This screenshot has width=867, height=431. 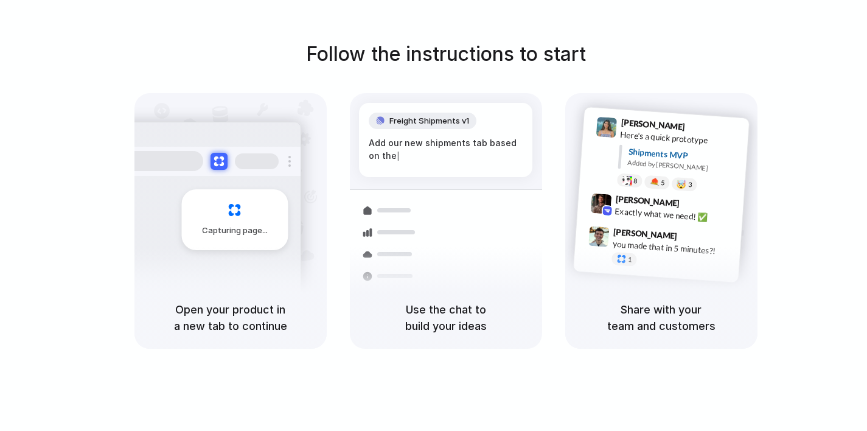 What do you see at coordinates (675, 215) in the screenshot?
I see `div: Exactly what we need! ✅` at bounding box center [675, 215].